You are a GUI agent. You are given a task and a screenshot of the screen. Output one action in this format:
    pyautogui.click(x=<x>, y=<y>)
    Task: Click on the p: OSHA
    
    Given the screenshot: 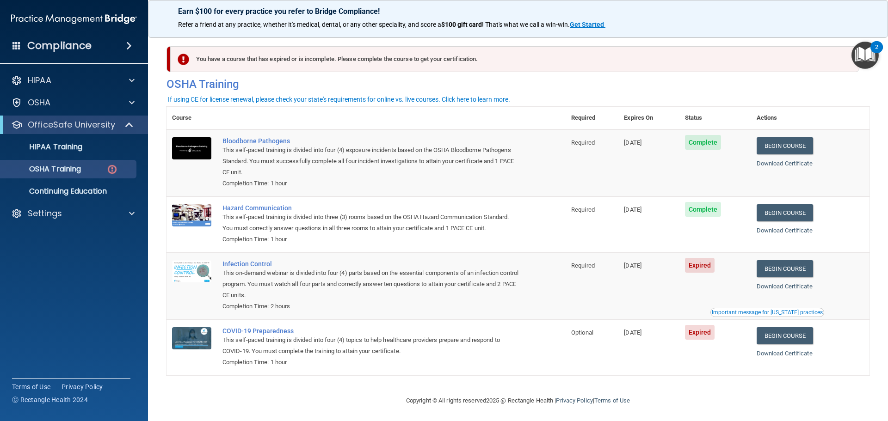 What is the action you would take?
    pyautogui.click(x=39, y=103)
    